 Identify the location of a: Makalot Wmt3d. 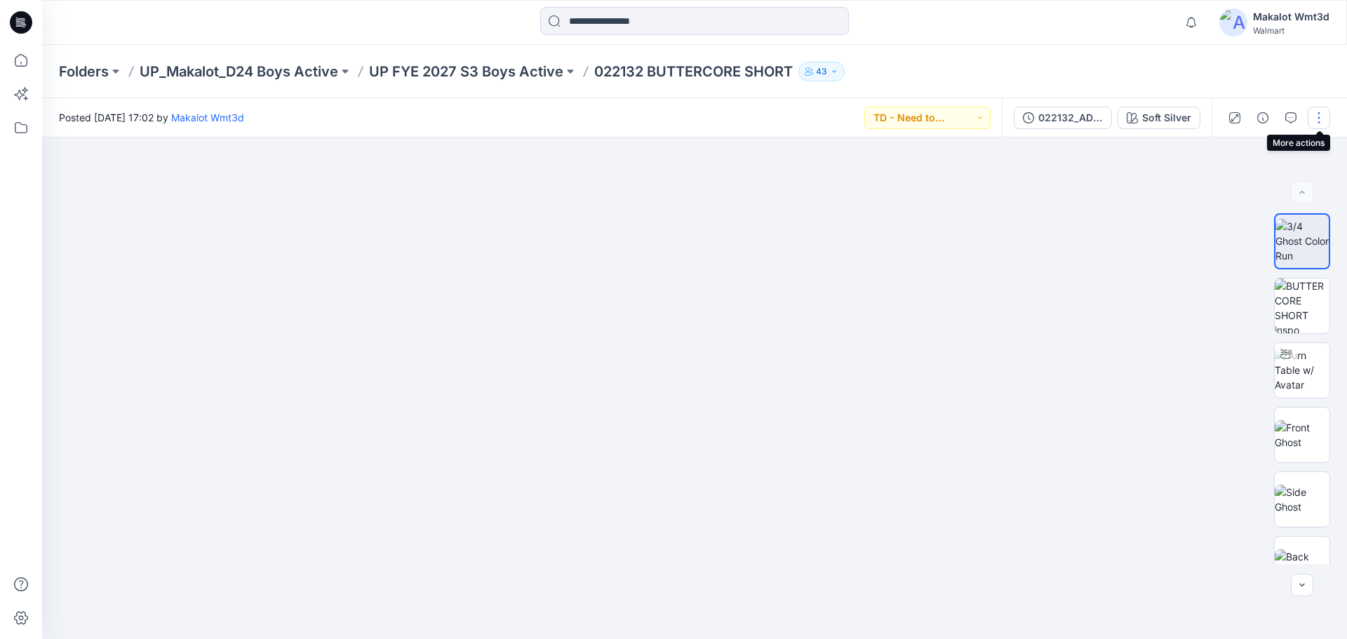
(208, 117).